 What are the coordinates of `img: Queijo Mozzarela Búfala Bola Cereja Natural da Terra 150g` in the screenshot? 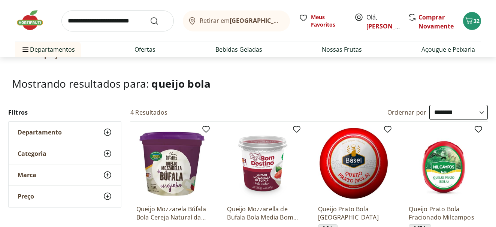 It's located at (172, 163).